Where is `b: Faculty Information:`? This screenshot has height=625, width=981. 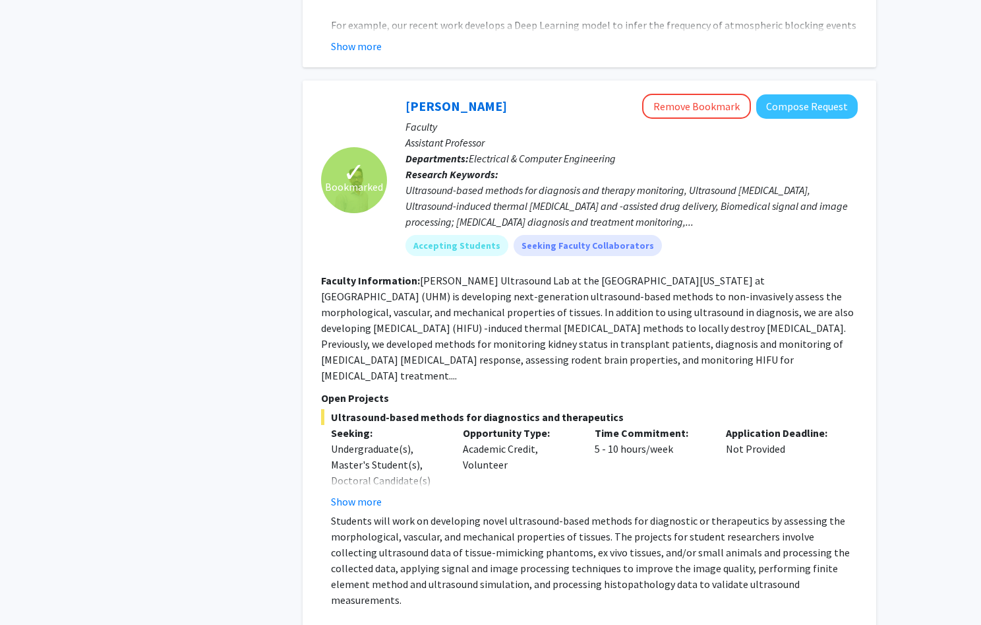
b: Faculty Information: is located at coordinates (371, 280).